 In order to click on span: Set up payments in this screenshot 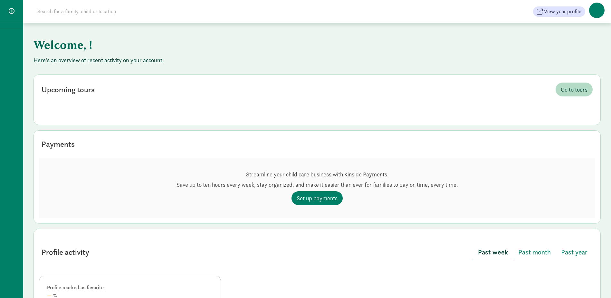, I will do `click(317, 198)`.